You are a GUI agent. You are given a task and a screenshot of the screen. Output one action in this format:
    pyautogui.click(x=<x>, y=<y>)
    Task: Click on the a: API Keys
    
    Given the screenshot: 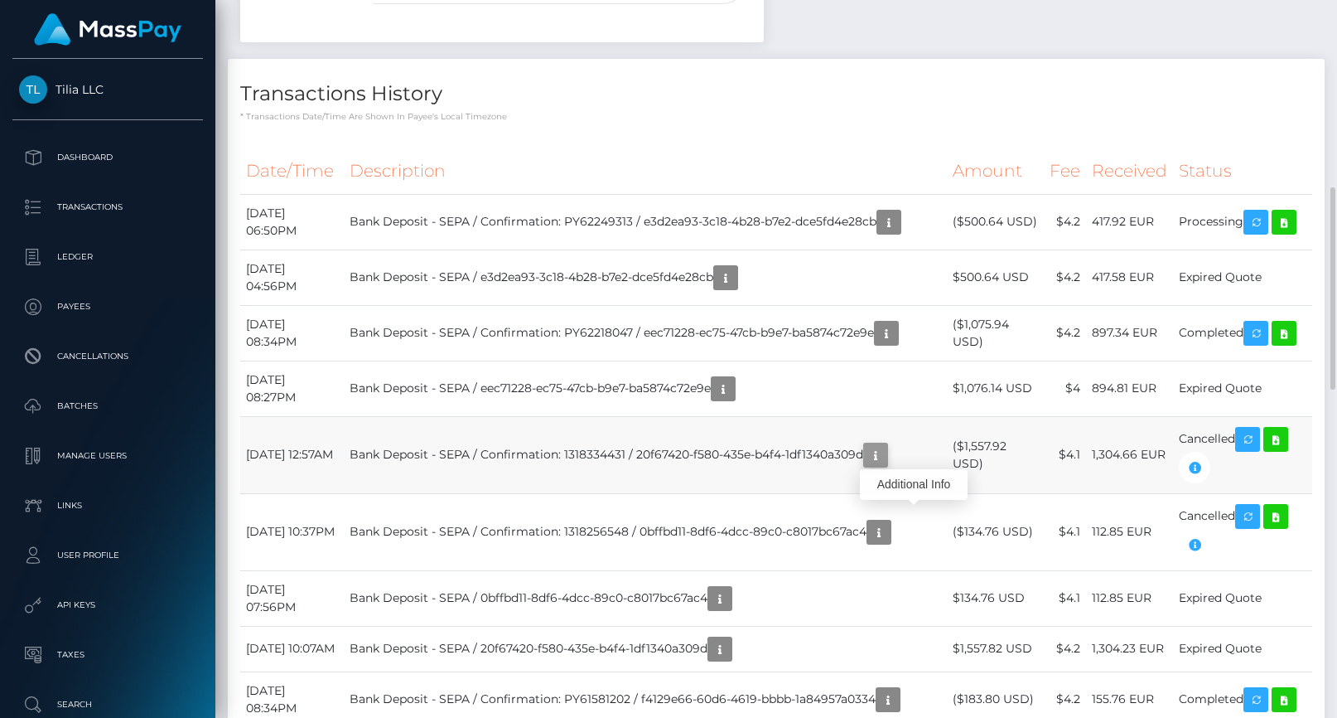 What is the action you would take?
    pyautogui.click(x=108, y=605)
    